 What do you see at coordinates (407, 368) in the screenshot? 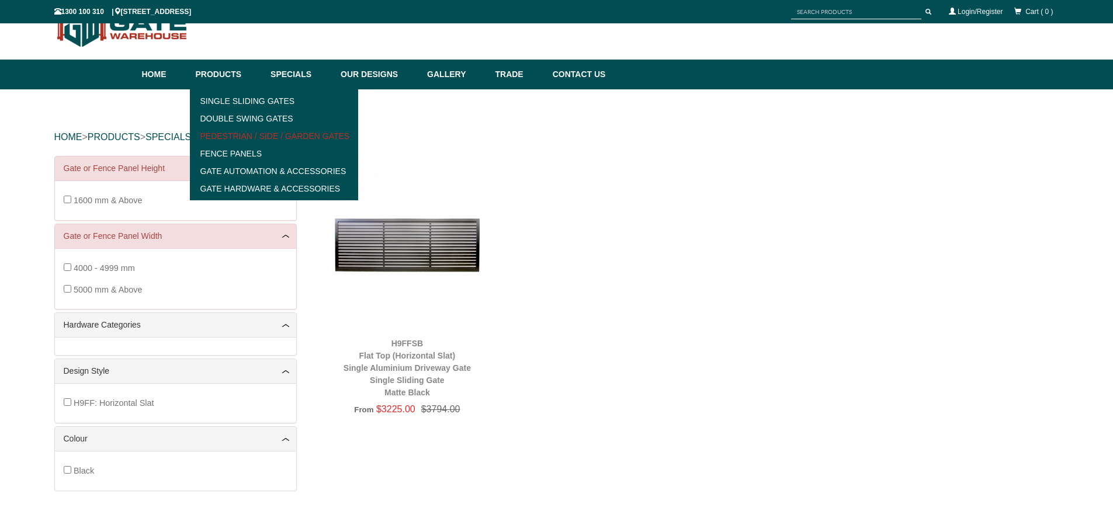
I see `a: H9FFSBFlat Top (Horizontal Slat)Single Aluminium Driveway GateSingle Sliding GateMatte Black` at bounding box center [407, 368].